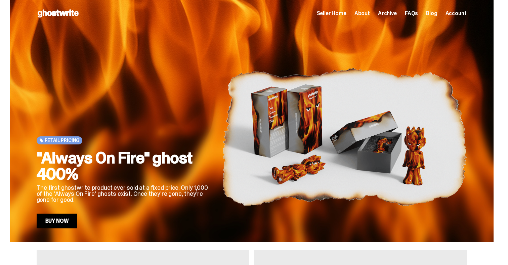  What do you see at coordinates (387, 13) in the screenshot?
I see `span: Archive` at bounding box center [387, 13].